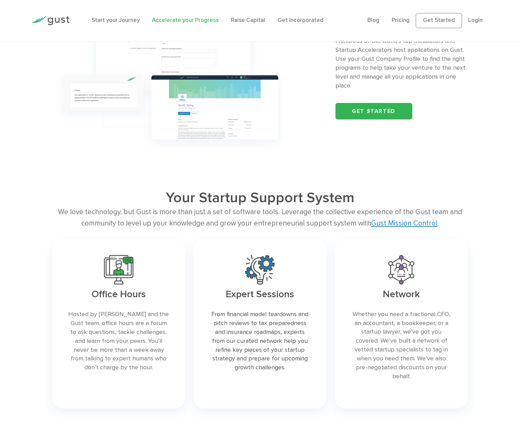 Image resolution: width=520 pixels, height=428 pixels. What do you see at coordinates (260, 218) in the screenshot?
I see `div: We love technology, but Gust is more than just a set of software tools. Leverage the collective e...` at bounding box center [260, 218].